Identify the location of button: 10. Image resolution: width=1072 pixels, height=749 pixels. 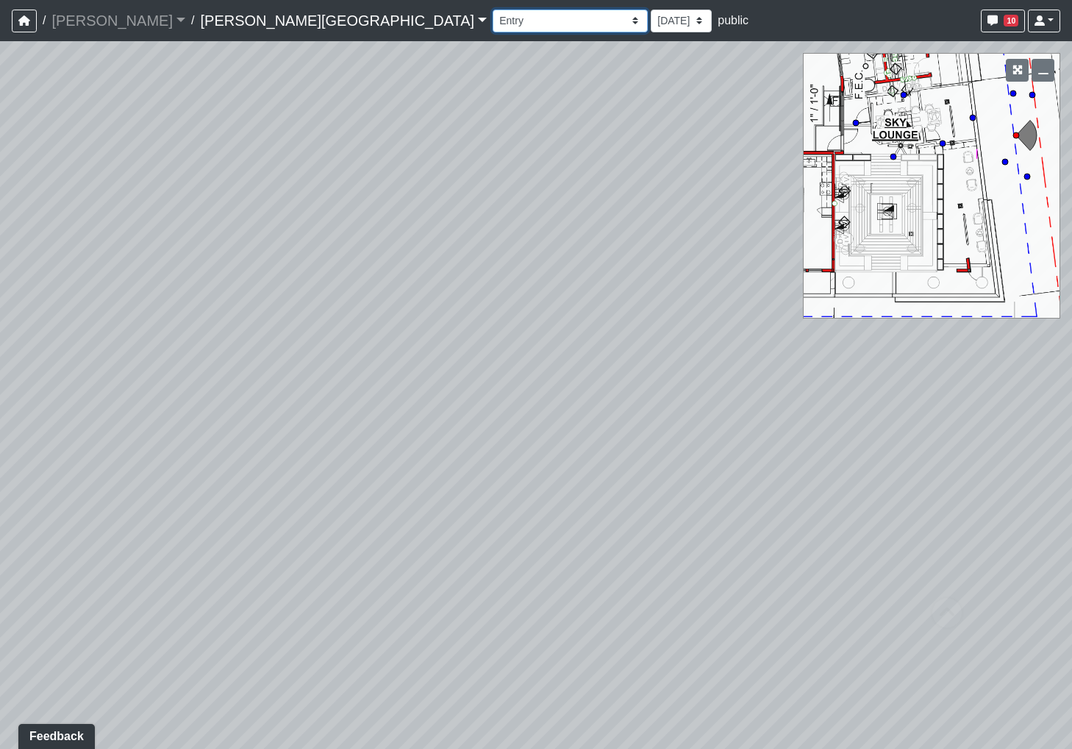
(1003, 21).